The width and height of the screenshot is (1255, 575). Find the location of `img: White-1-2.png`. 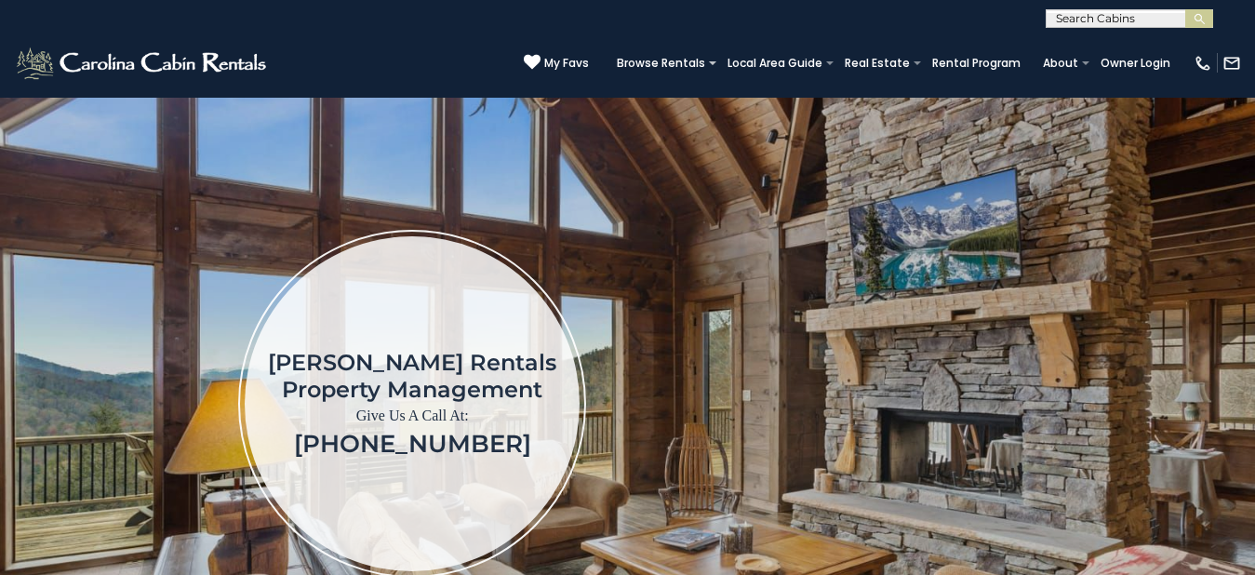

img: White-1-2.png is located at coordinates (142, 63).